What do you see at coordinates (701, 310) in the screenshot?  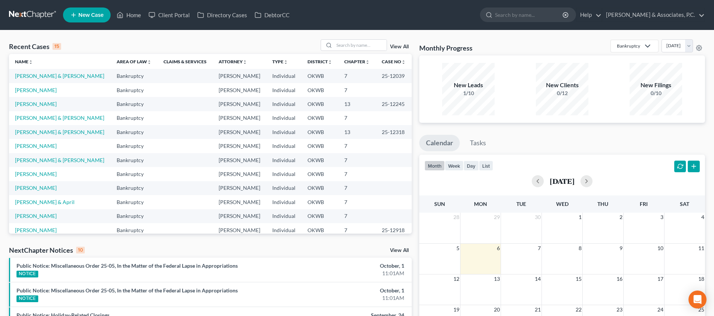 I see `span: 25` at bounding box center [701, 310].